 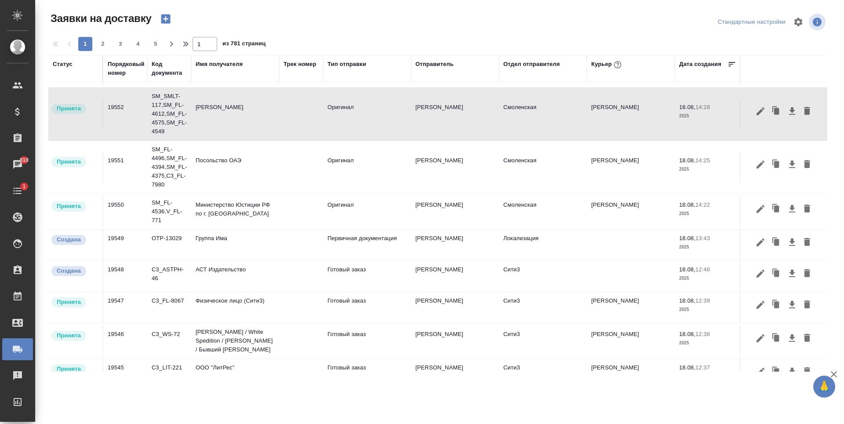 What do you see at coordinates (702, 204) in the screenshot?
I see `p: 14:22` at bounding box center [702, 204].